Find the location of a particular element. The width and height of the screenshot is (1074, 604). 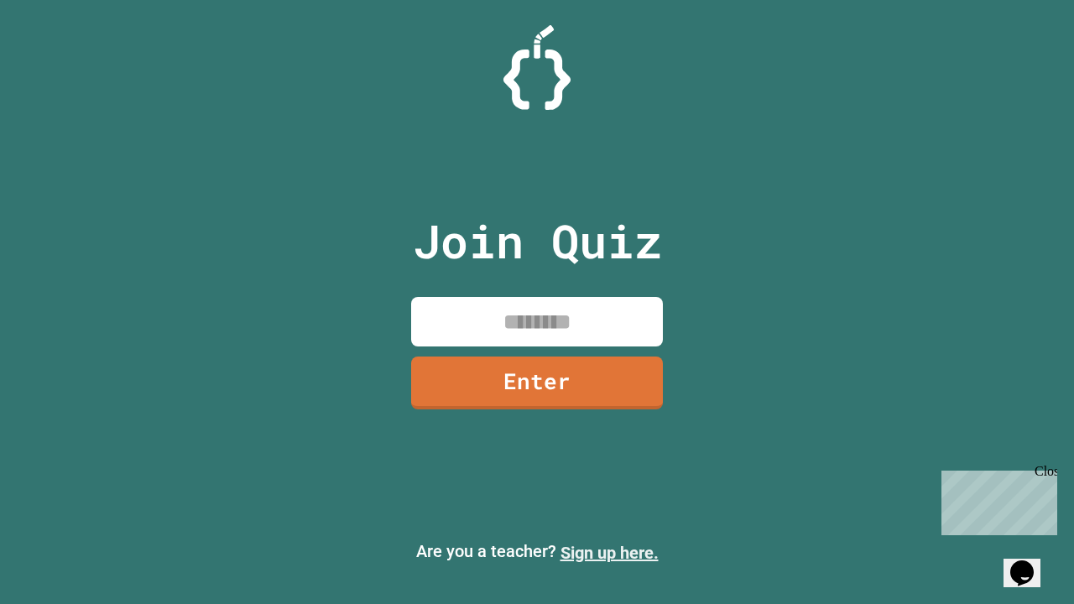

p: Join Quiz is located at coordinates (537, 241).